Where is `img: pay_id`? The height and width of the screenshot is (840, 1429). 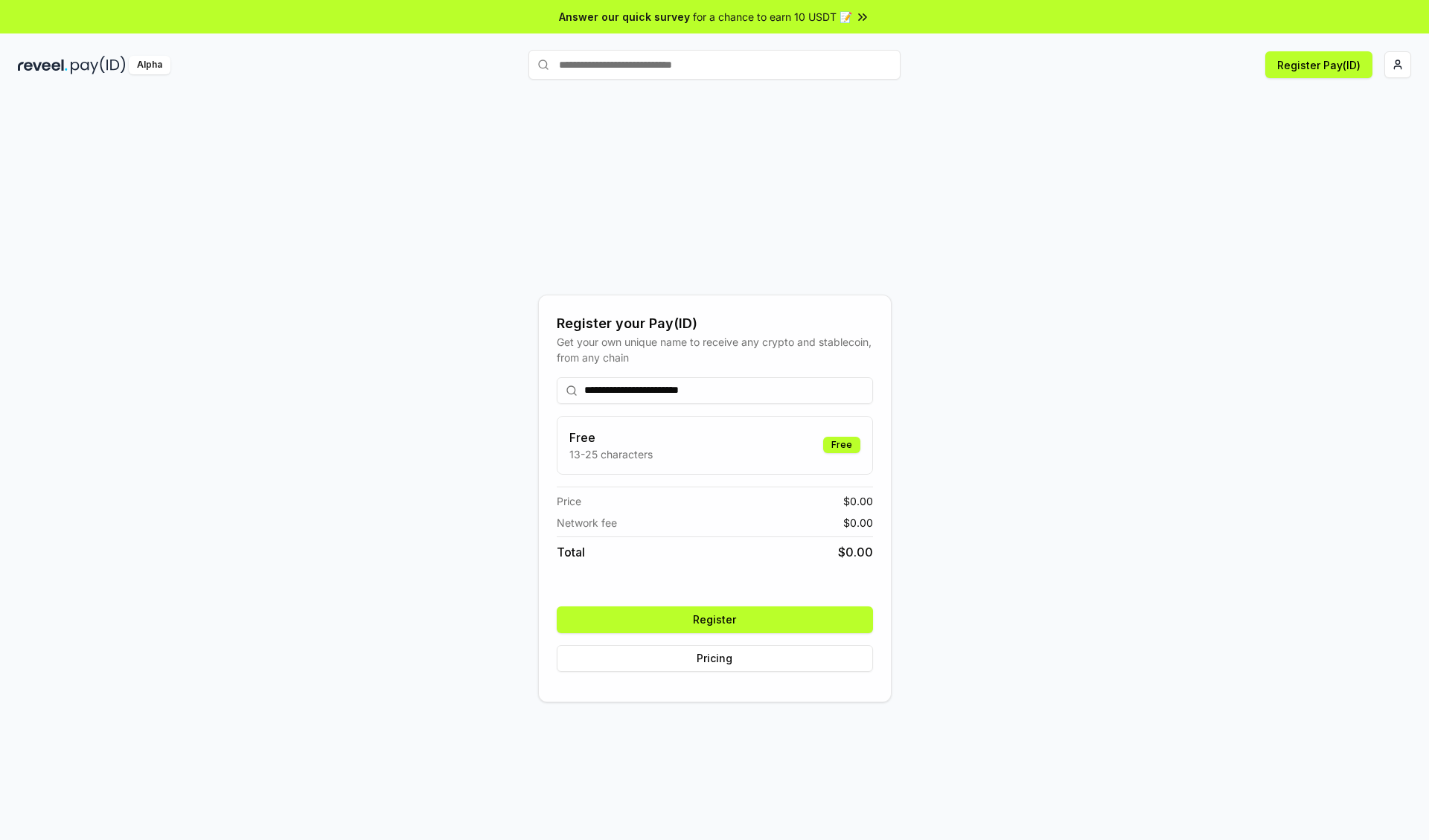
img: pay_id is located at coordinates (98, 65).